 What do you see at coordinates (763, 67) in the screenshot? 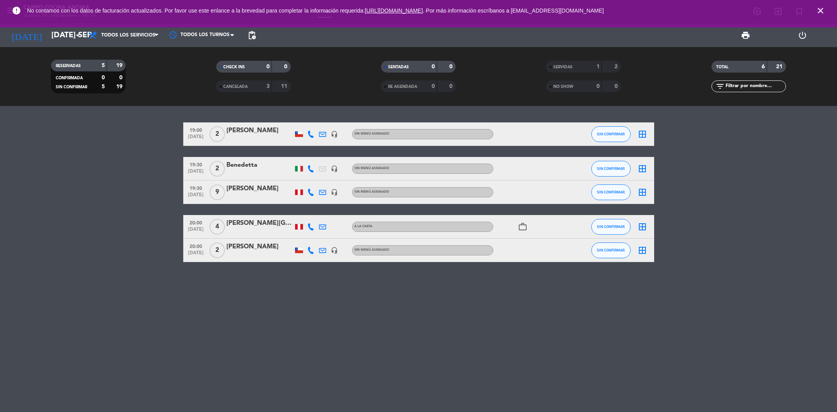
I see `strong: 6` at bounding box center [763, 67].